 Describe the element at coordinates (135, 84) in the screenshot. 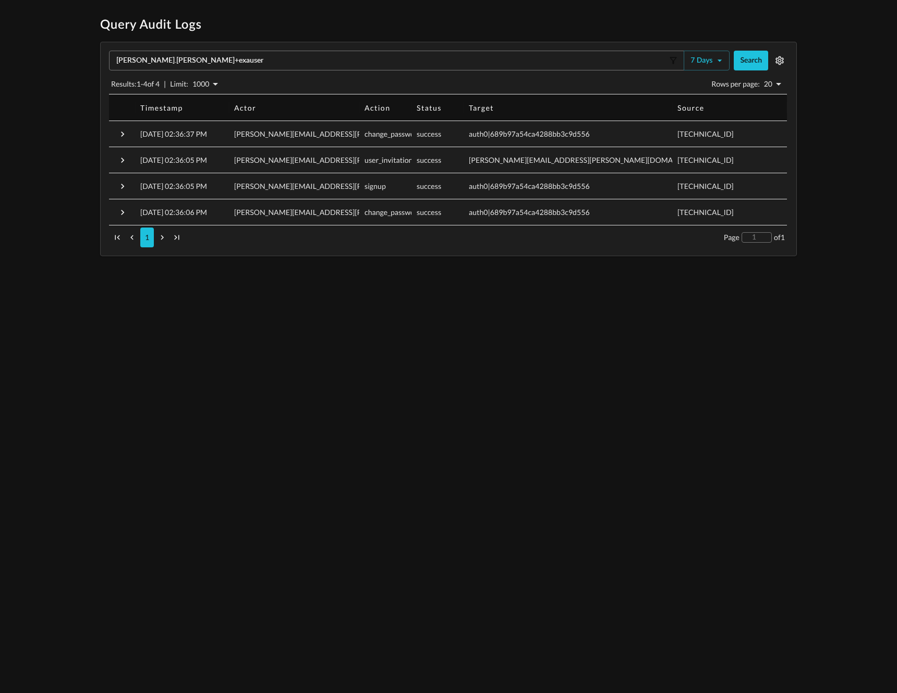

I see `p: Results: 1 - 4 of 4` at that location.